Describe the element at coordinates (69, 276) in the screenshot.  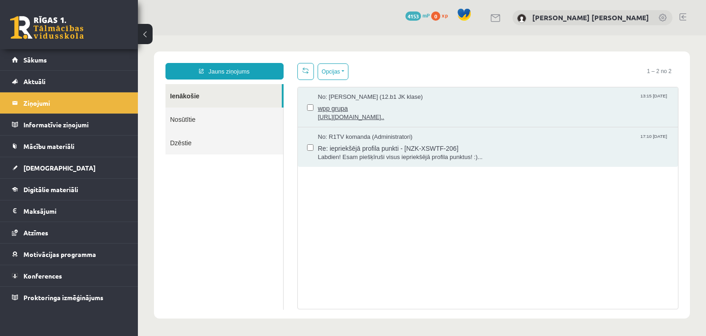
I see `a: Konferences` at that location.